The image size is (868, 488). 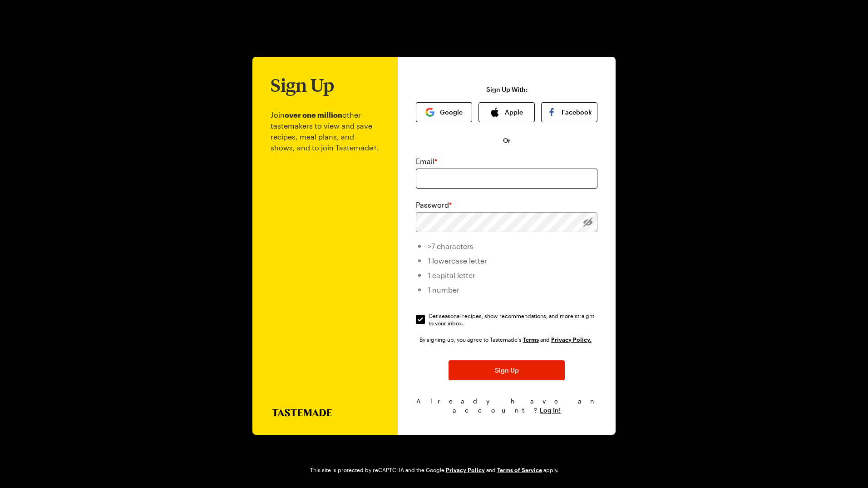 I want to click on a: Google Terms of Service, so click(x=519, y=469).